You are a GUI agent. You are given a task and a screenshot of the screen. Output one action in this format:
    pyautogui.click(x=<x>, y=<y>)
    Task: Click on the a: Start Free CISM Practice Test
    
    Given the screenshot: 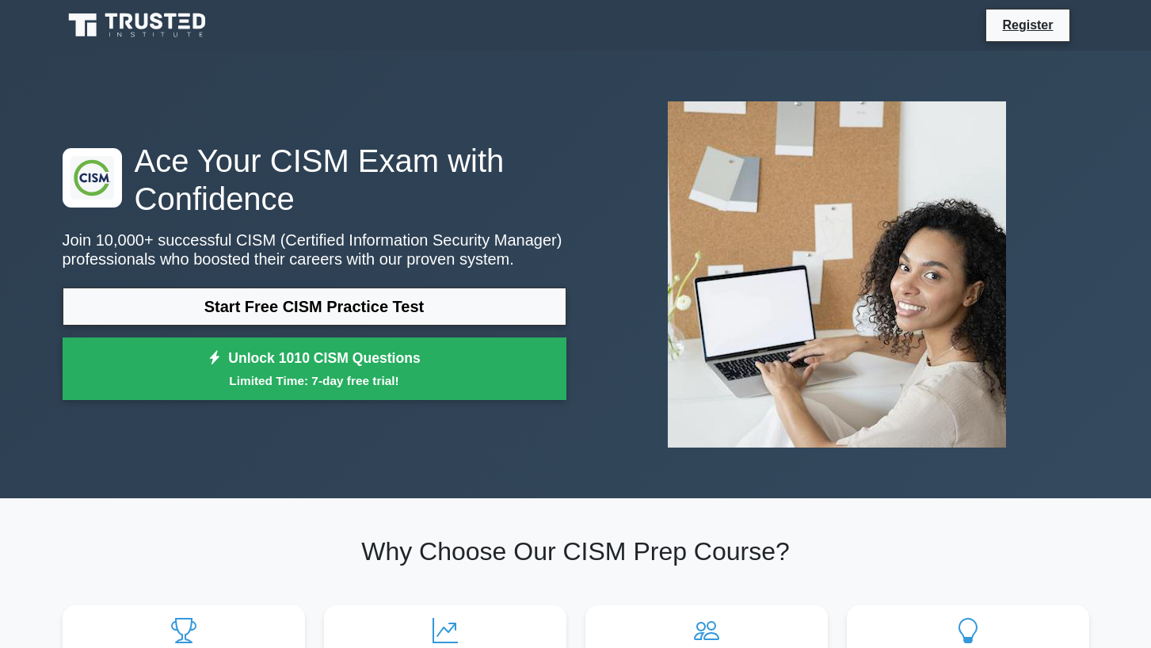 What is the action you would take?
    pyautogui.click(x=315, y=307)
    